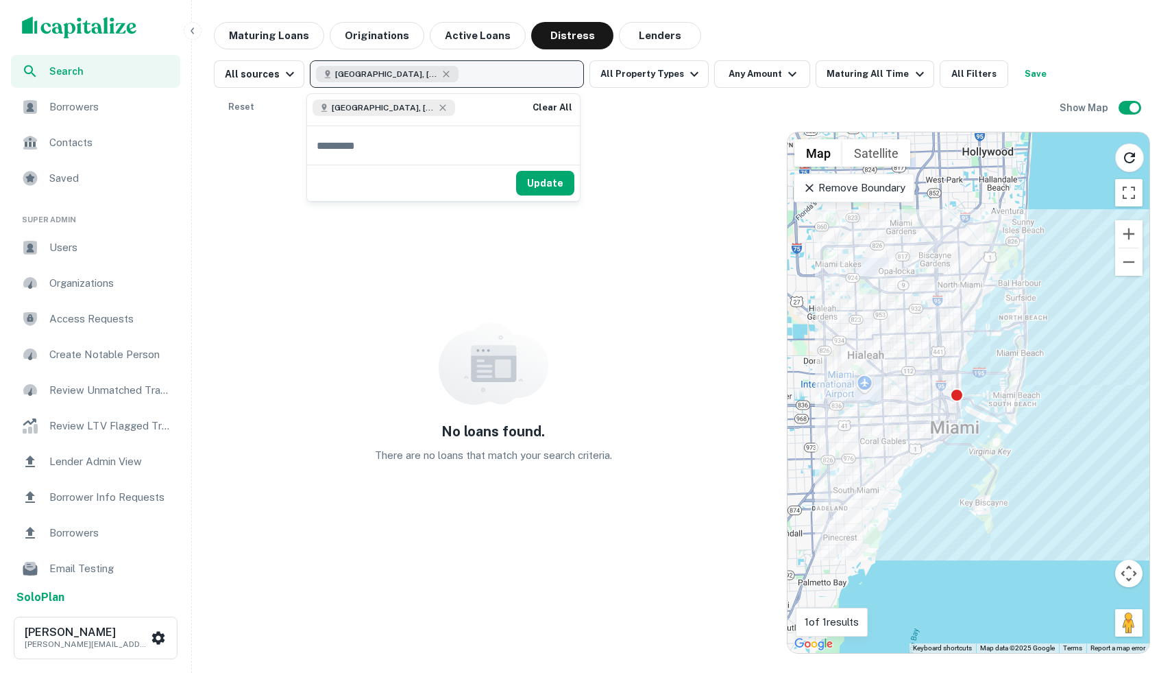 This screenshot has height=673, width=1172. What do you see at coordinates (95, 461) in the screenshot?
I see `div: Lender Admin View` at bounding box center [95, 461].